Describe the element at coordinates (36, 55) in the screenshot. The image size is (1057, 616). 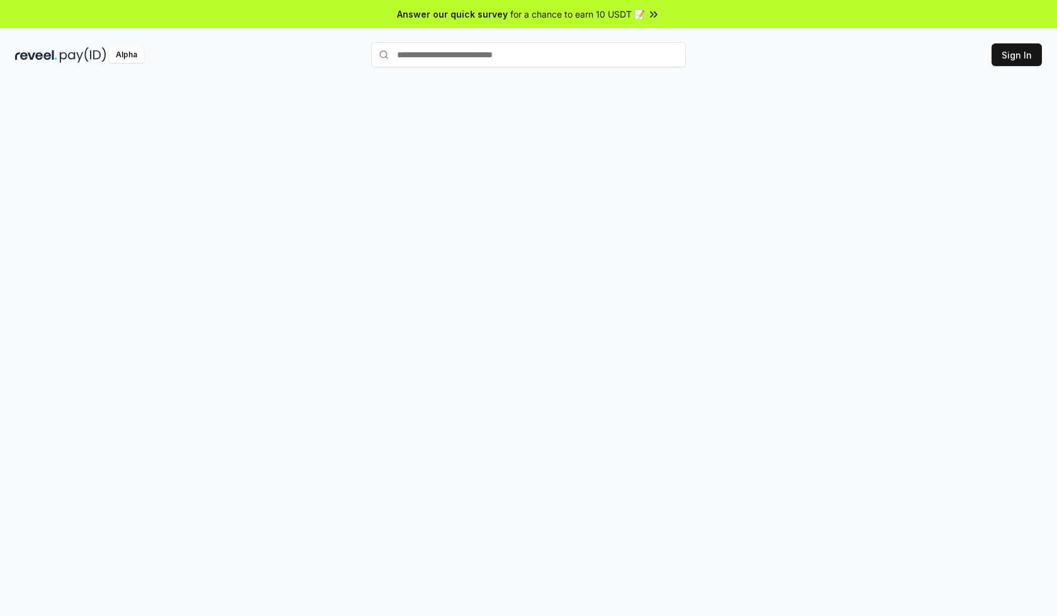
I see `img: reveel_dark` at that location.